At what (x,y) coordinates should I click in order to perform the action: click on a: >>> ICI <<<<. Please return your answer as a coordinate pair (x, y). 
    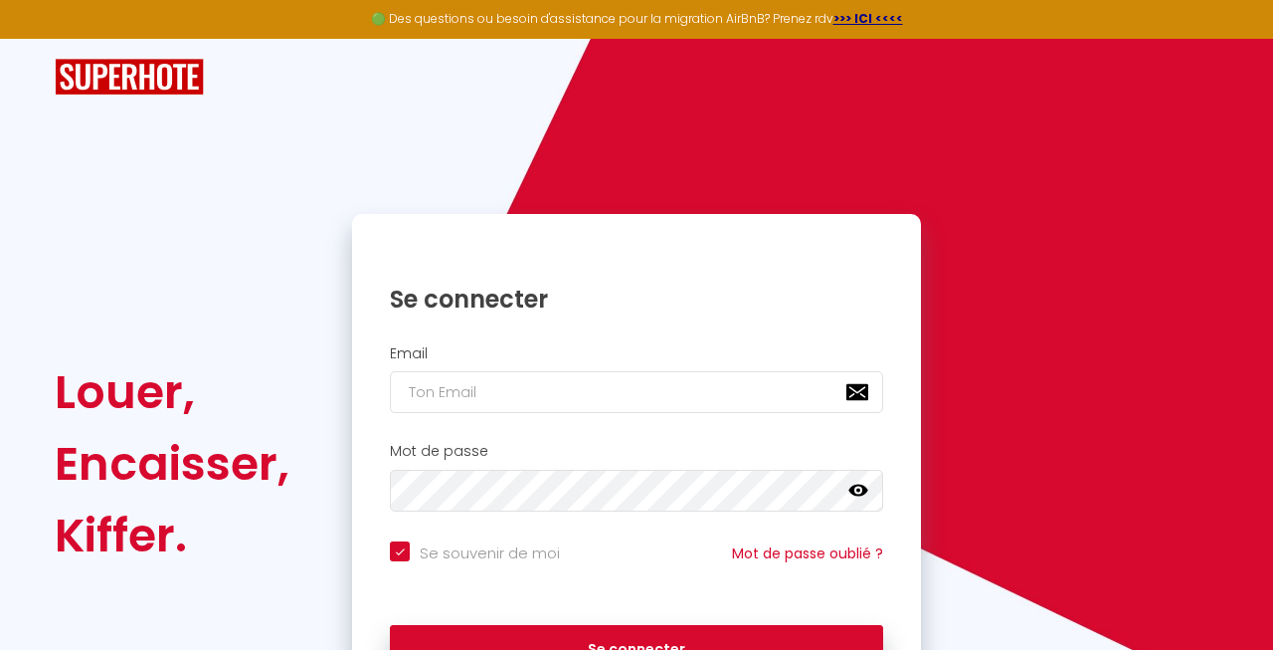
    Looking at the image, I should click on (869, 18).